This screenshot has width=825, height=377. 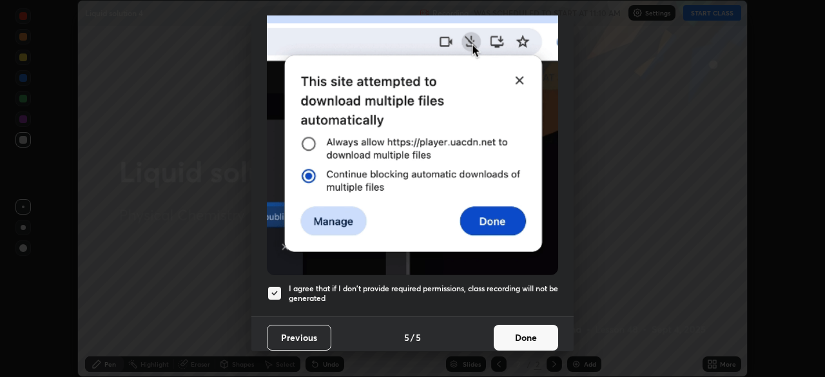 I want to click on button: Done, so click(x=526, y=338).